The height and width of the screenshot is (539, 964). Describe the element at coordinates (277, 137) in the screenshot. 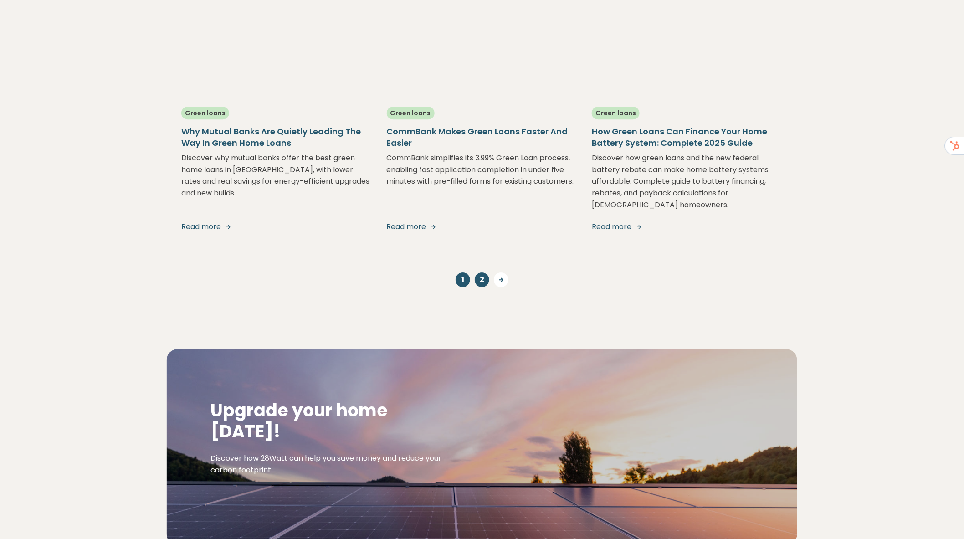

I see `h5: Why Mutual Banks Are Quietly Leading The Way In Green Home Loans` at that location.